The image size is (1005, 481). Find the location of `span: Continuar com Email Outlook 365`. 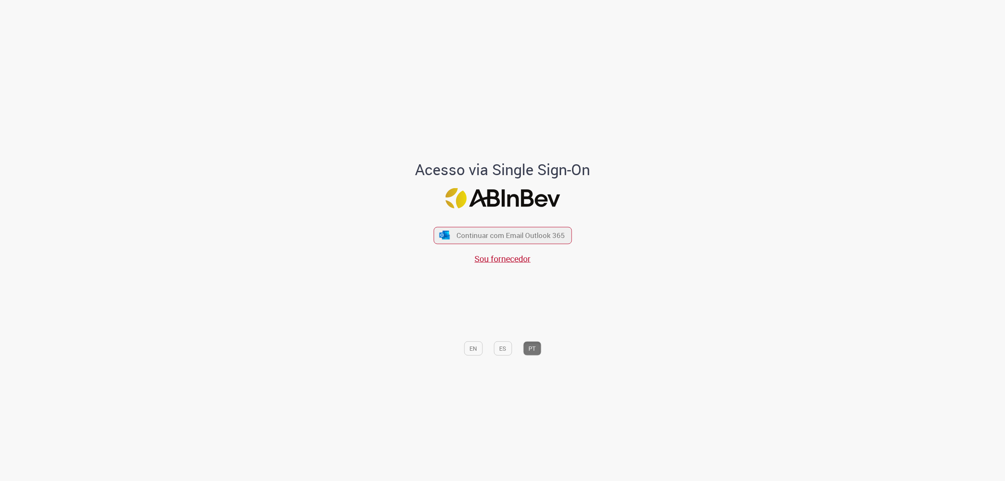

span: Continuar com Email Outlook 365 is located at coordinates (510, 235).